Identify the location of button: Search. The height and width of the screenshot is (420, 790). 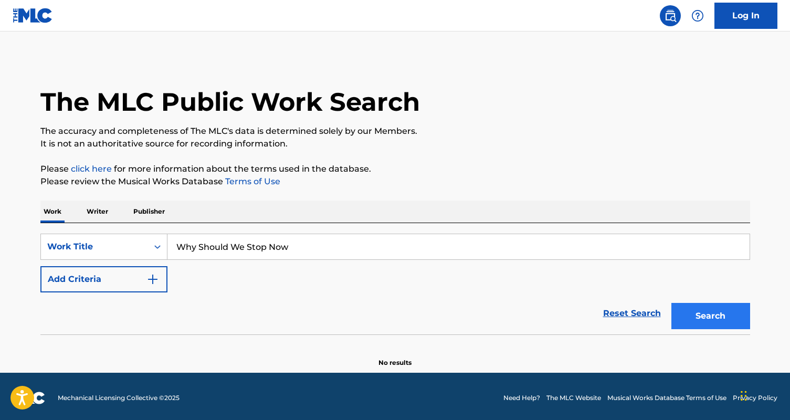
(710, 316).